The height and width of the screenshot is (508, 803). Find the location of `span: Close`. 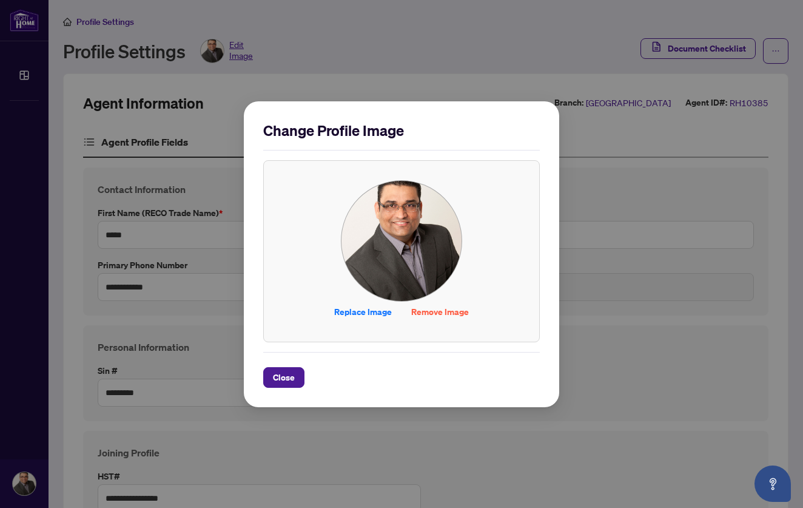

span: Close is located at coordinates (284, 377).